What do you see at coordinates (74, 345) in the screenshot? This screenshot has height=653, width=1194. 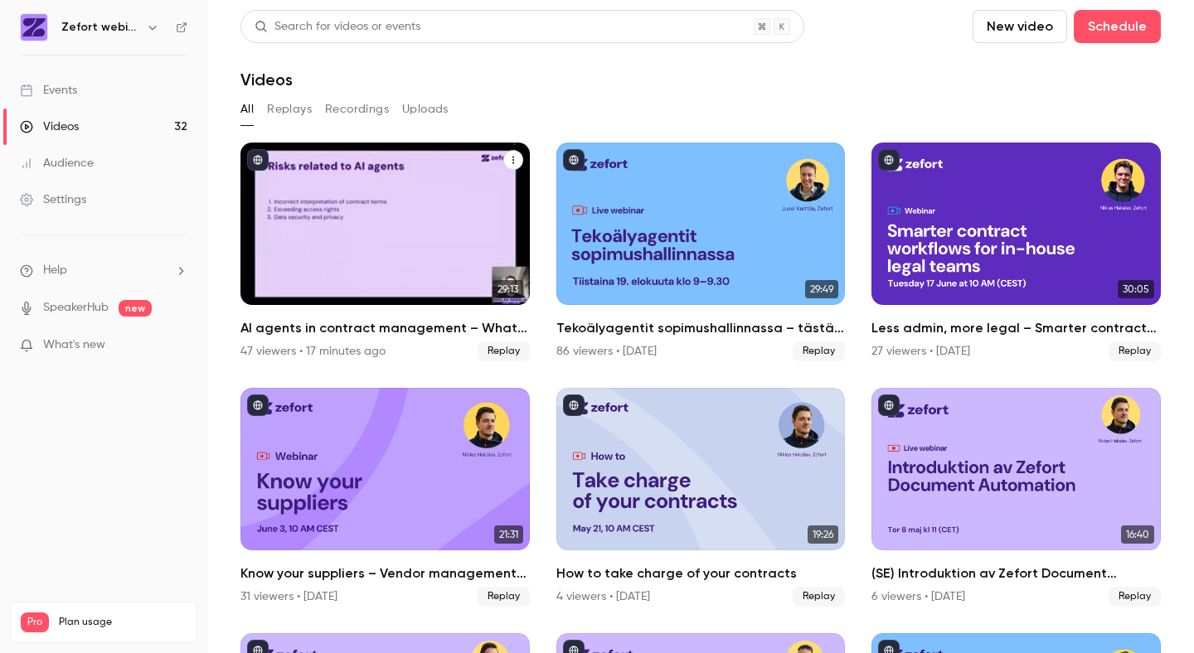 I see `span: What's new` at bounding box center [74, 345].